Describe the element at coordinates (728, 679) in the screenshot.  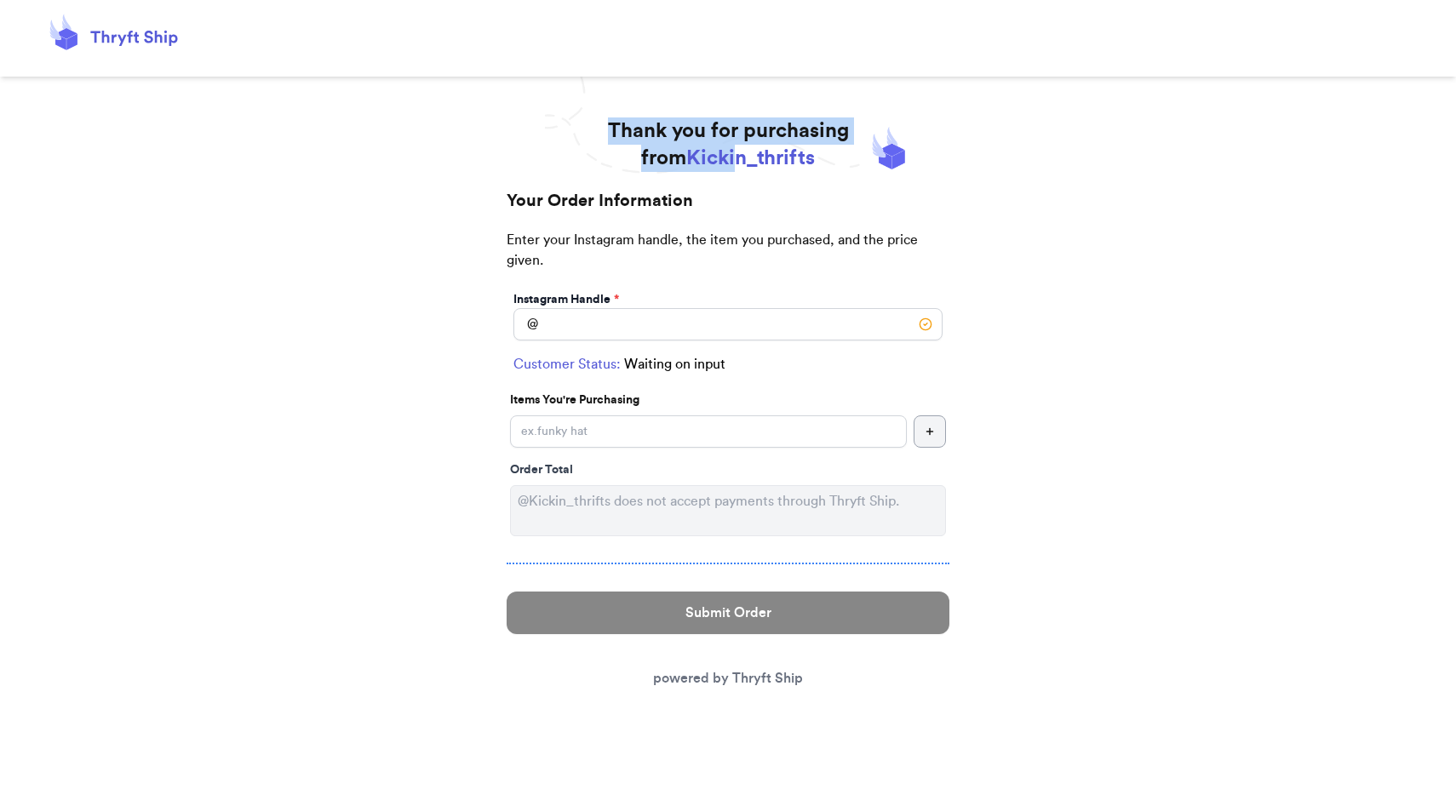
I see `a: powered by Thryft Ship` at that location.